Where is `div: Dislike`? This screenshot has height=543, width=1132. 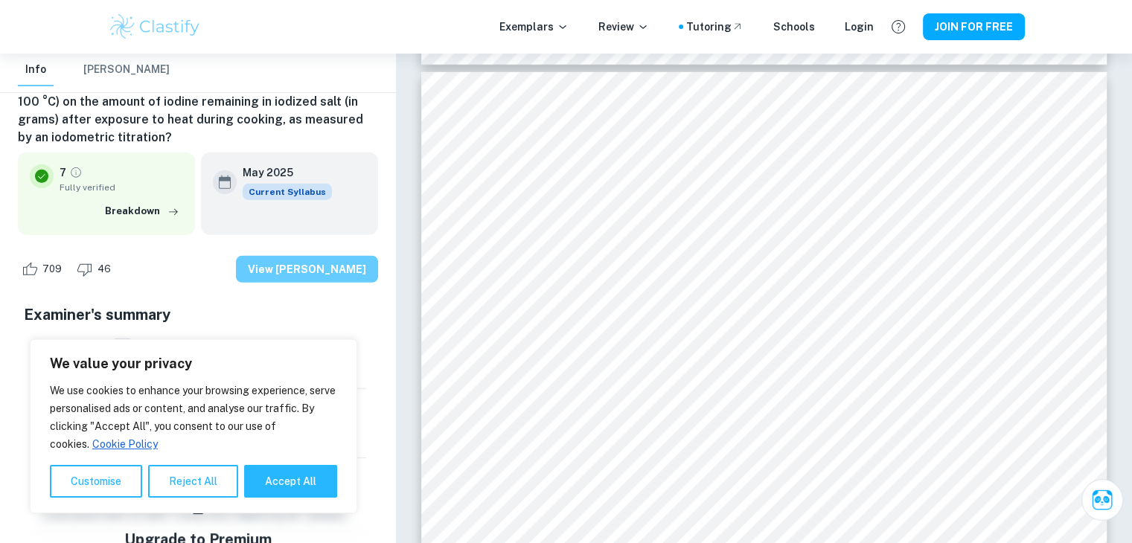
div: Dislike is located at coordinates (96, 269).